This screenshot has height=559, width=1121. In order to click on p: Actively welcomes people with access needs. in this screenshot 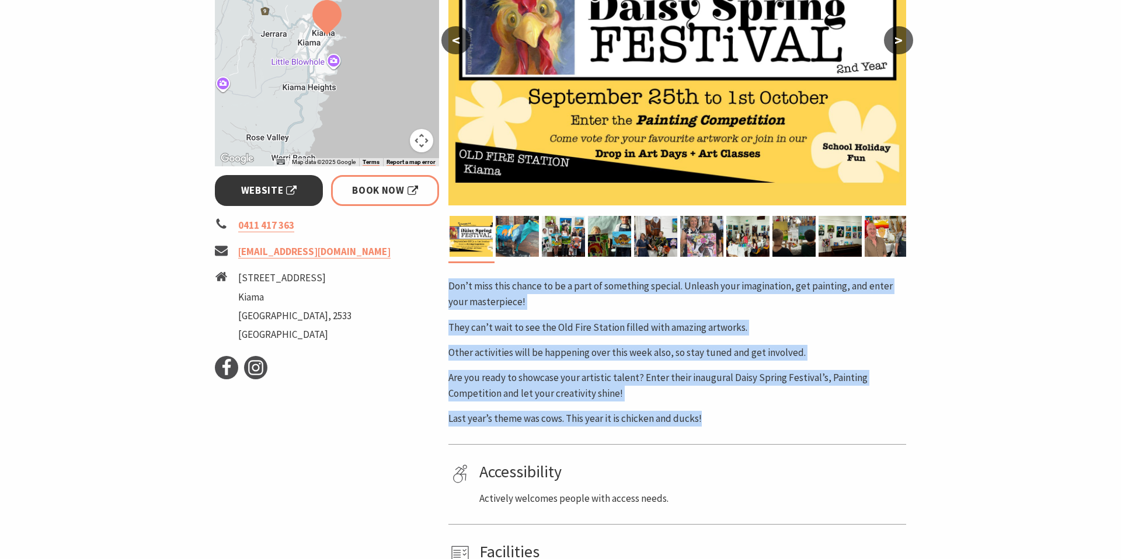, I will do `click(691, 498)`.